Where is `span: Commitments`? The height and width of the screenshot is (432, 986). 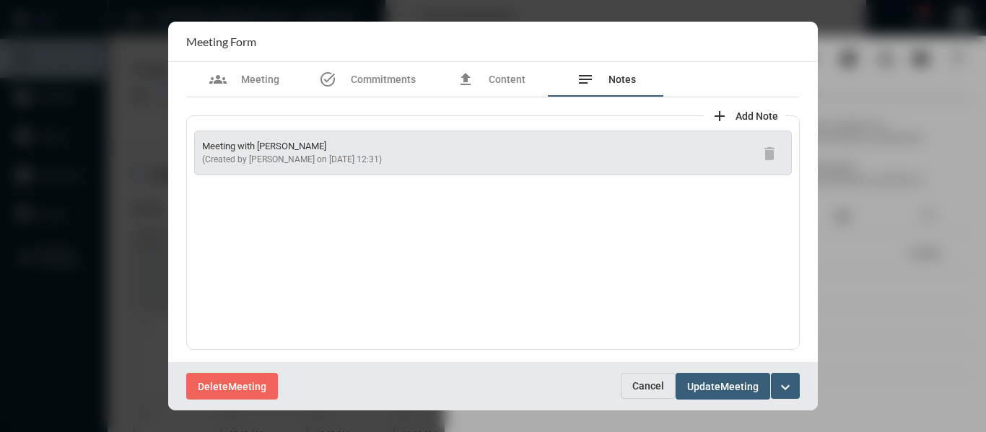 span: Commitments is located at coordinates (383, 79).